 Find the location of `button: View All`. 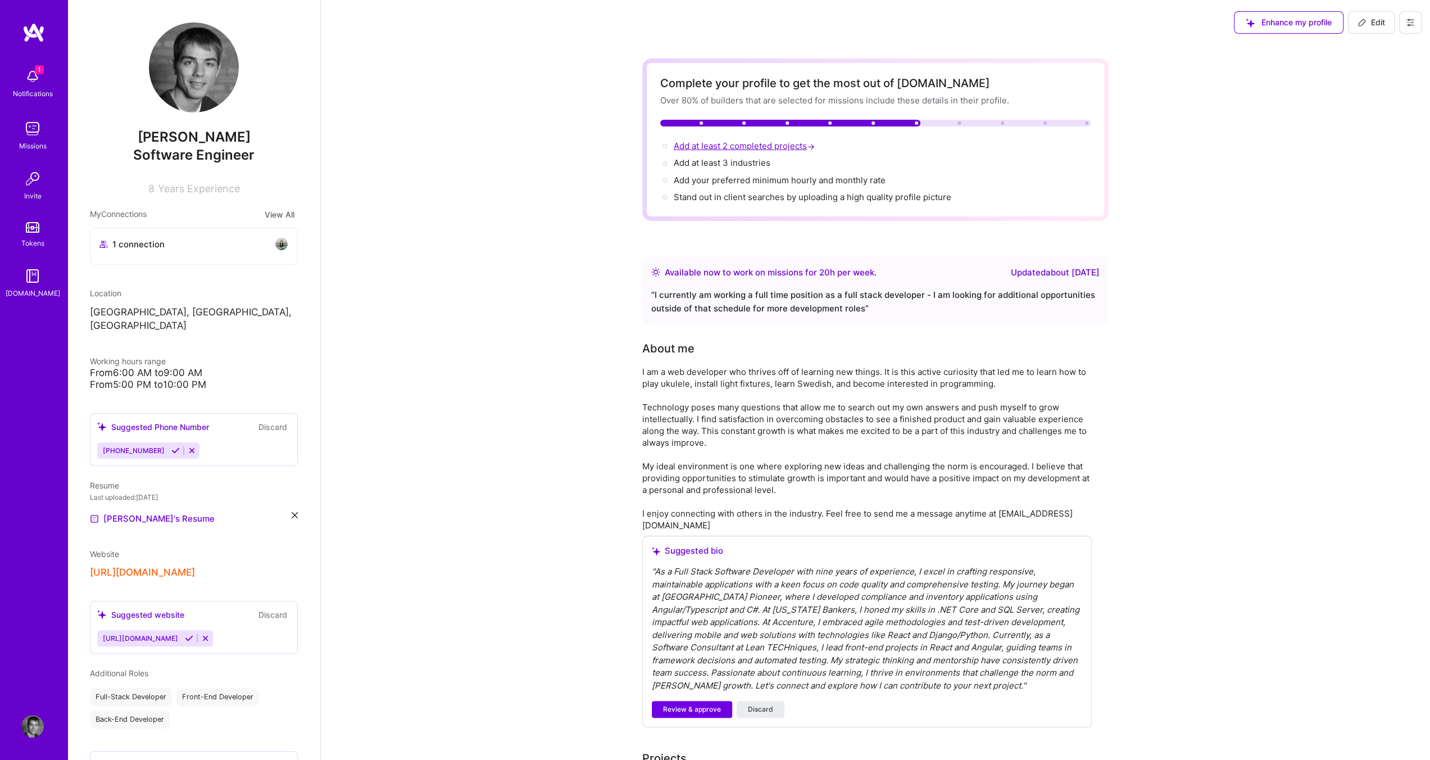

button: View All is located at coordinates (279, 214).